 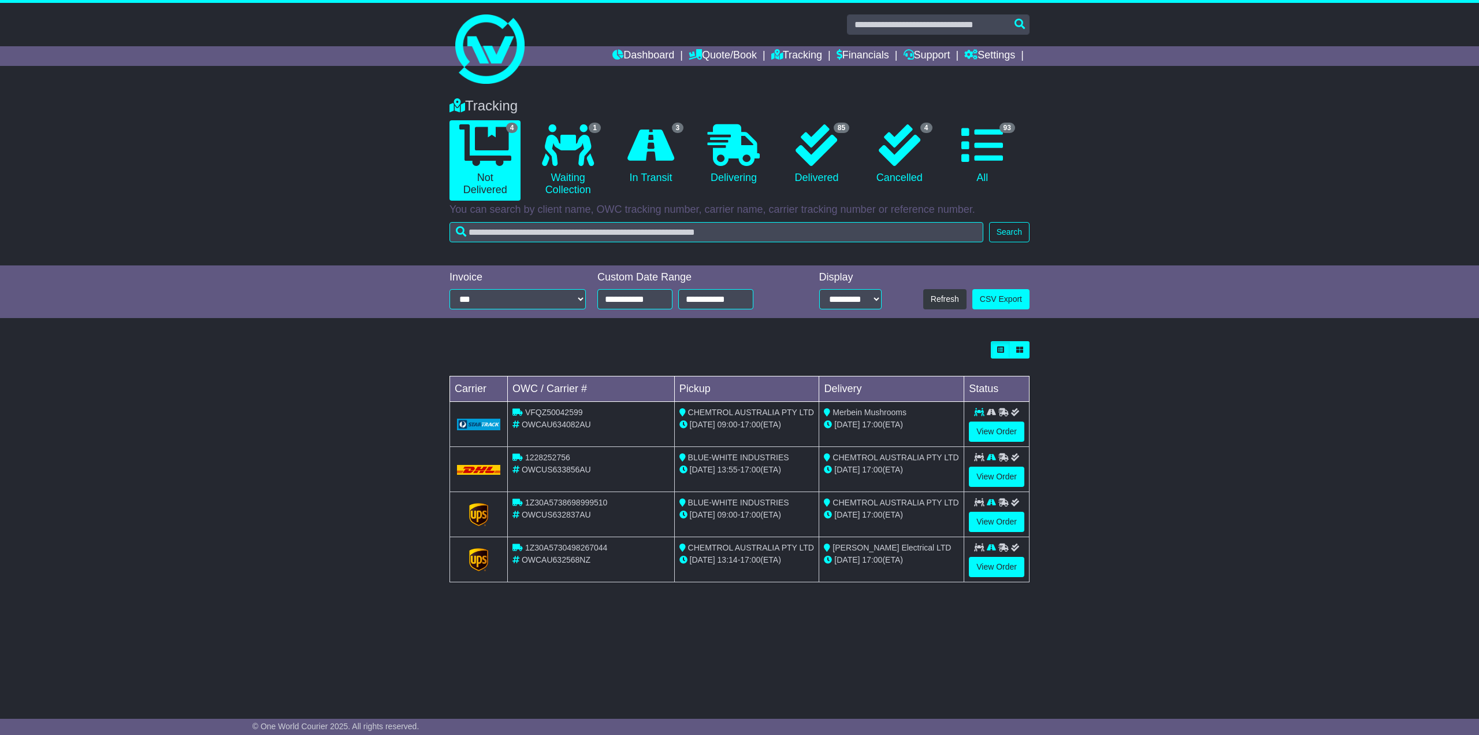 What do you see at coordinates (1010, 232) in the screenshot?
I see `button: Search` at bounding box center [1010, 232].